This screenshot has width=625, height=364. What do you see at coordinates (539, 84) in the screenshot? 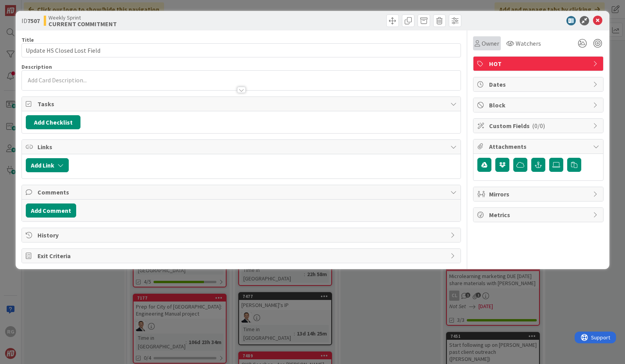
I see `span: Dates` at bounding box center [539, 84].